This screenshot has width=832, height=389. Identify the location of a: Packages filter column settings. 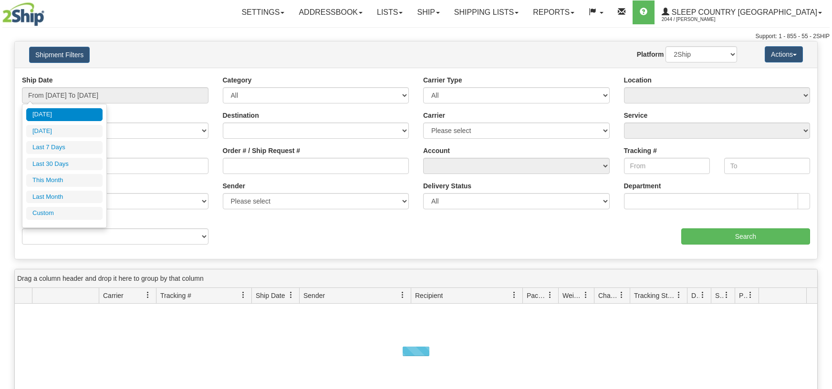
(550, 295).